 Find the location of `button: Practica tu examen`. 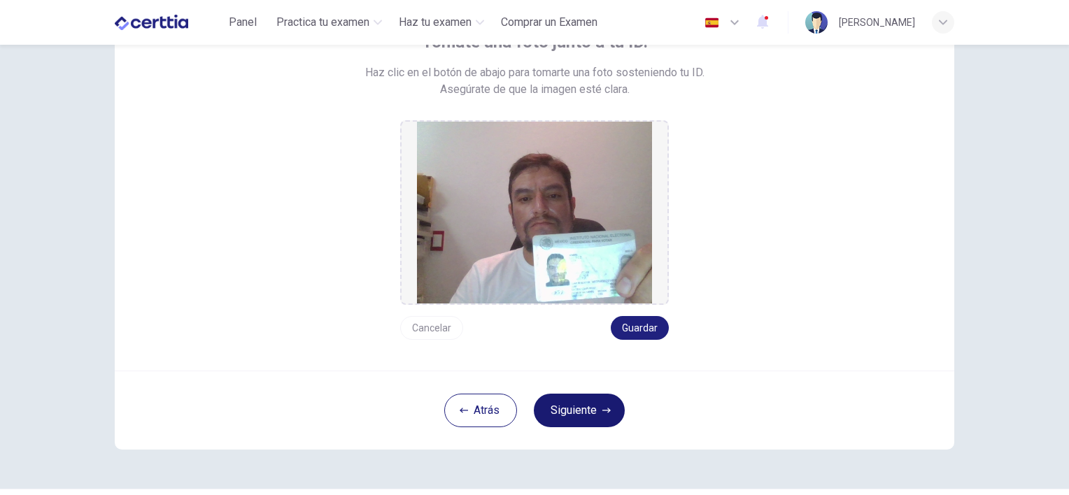

button: Practica tu examen is located at coordinates (329, 22).